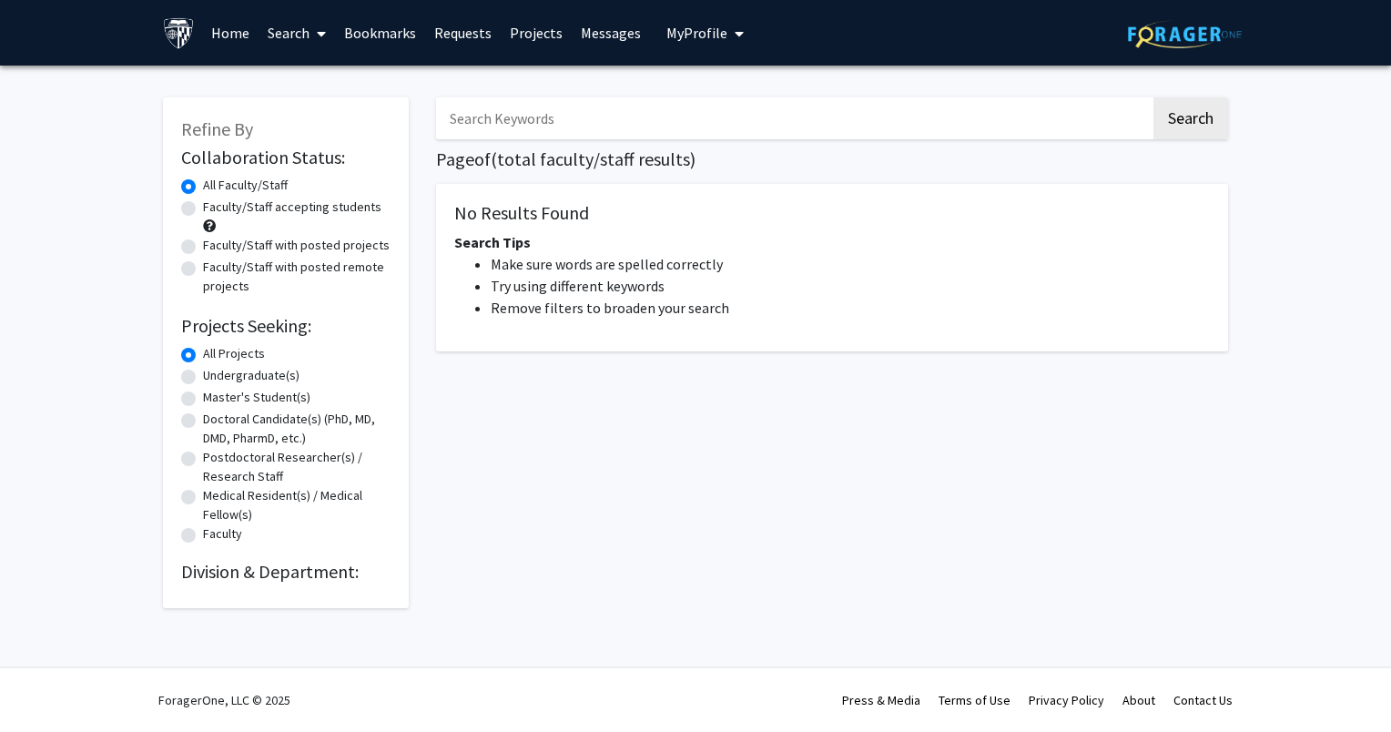  I want to click on label: Undergraduate(s), so click(251, 375).